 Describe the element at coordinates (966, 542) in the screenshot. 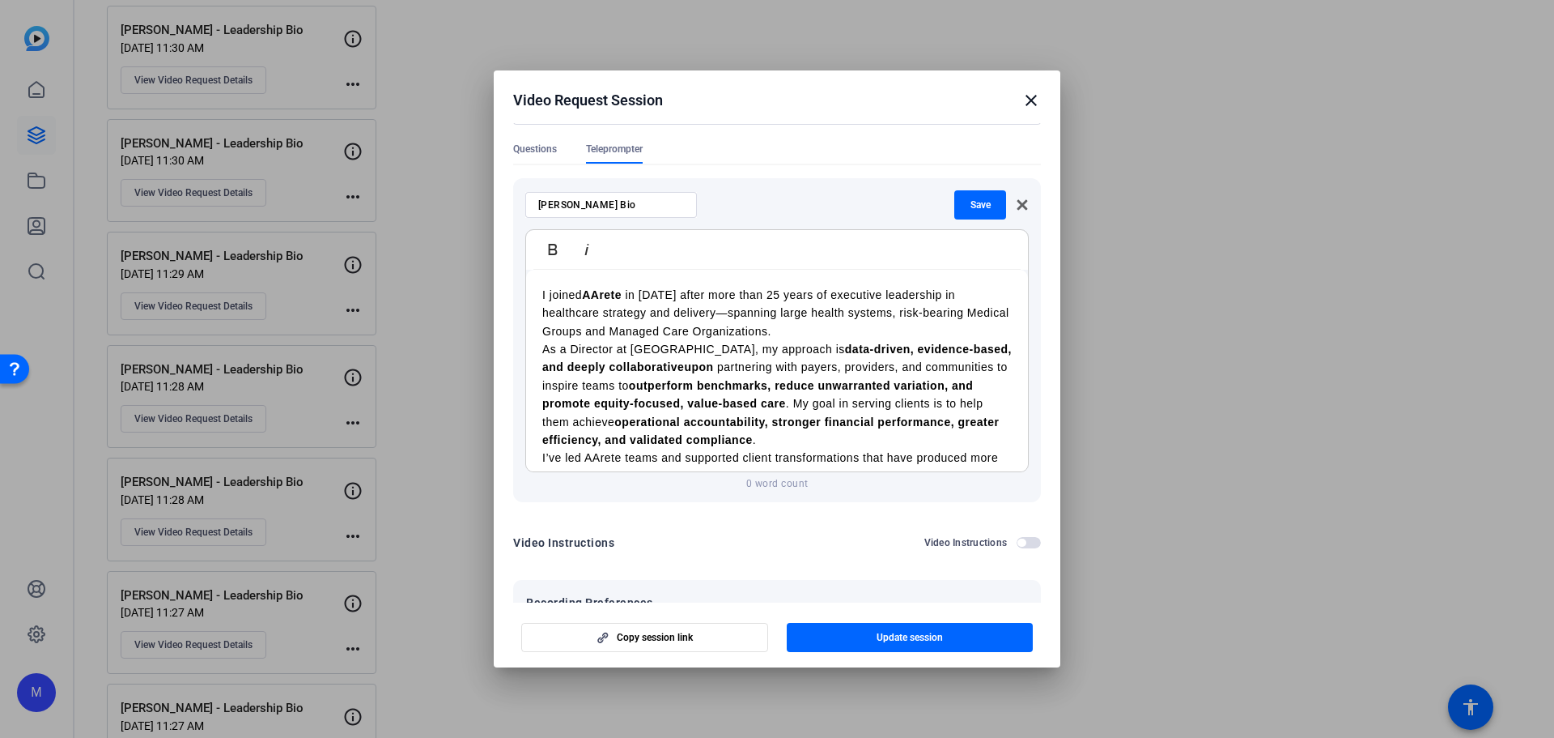

I see `h2: Video Instructions` at that location.